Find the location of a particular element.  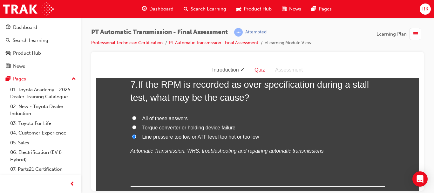

div: Search Learning is located at coordinates (31, 40).